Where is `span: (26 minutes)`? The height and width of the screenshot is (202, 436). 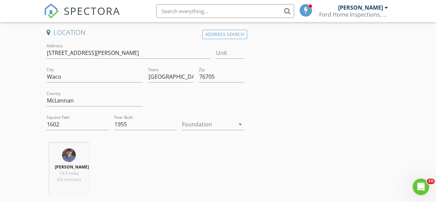 span: (26 minutes) is located at coordinates (69, 179).